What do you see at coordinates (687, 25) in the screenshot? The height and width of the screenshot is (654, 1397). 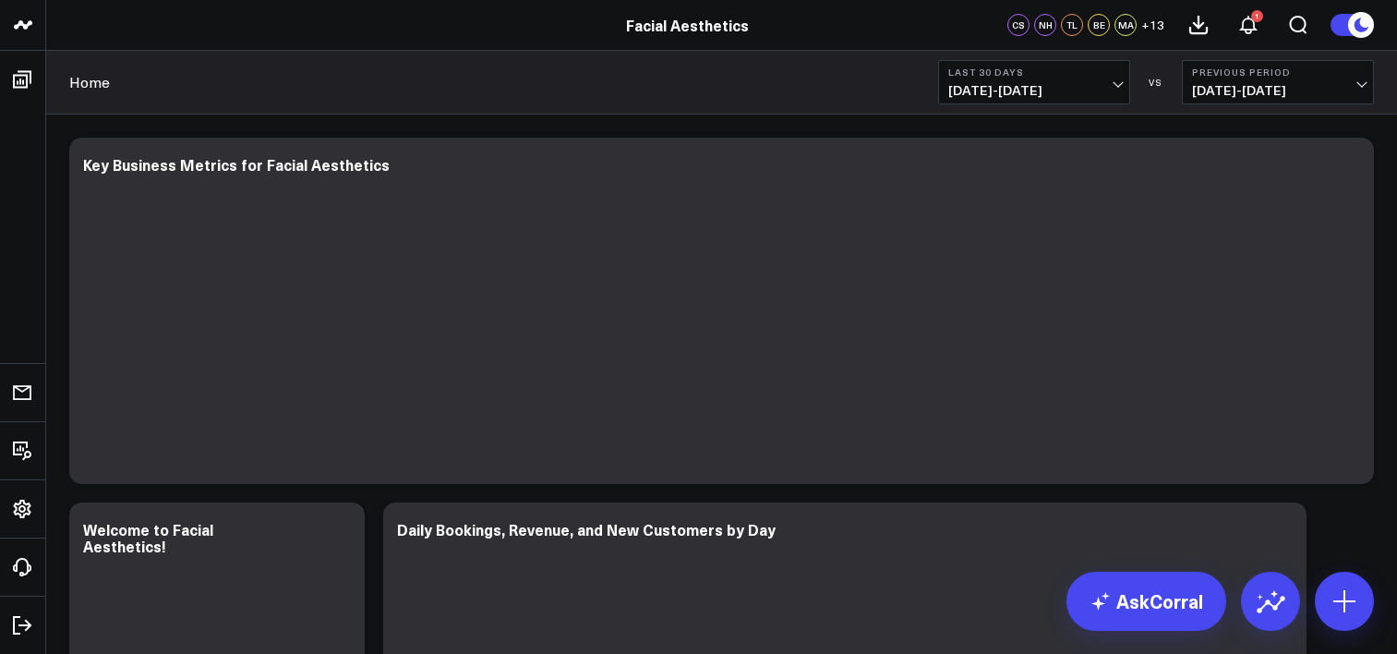 I see `a: Facial Aesthetics` at bounding box center [687, 25].